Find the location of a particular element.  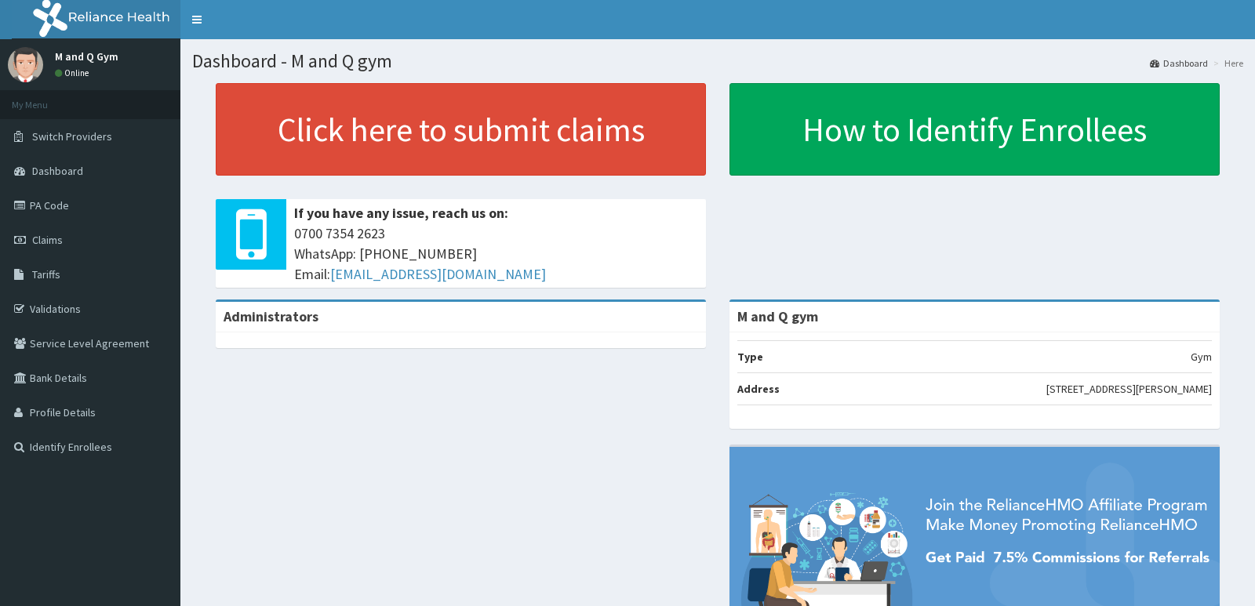

a: Online is located at coordinates (74, 73).